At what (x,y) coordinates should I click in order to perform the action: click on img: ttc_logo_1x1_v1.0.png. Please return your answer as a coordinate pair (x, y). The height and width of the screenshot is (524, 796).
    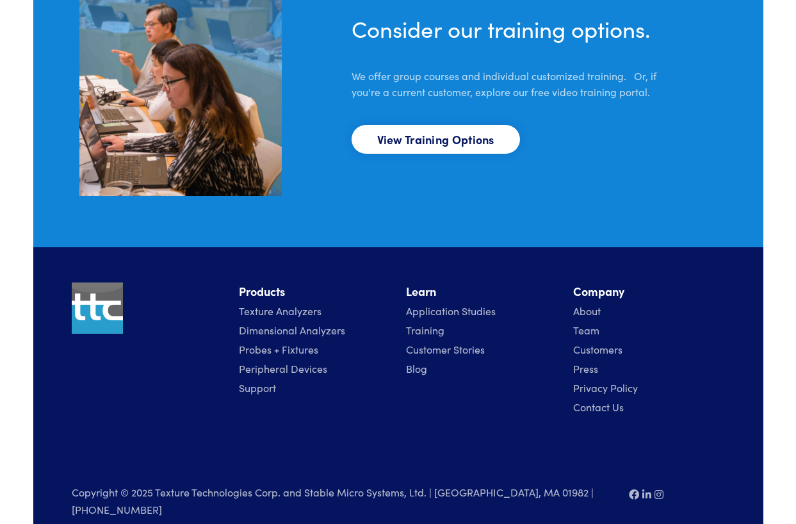
    Looking at the image, I should click on (97, 308).